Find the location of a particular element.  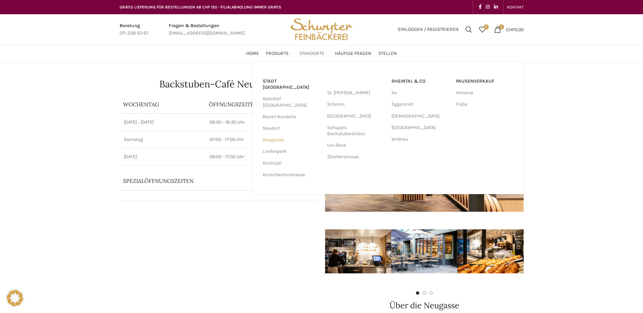

div: 4 / 7 is located at coordinates (556, 252).